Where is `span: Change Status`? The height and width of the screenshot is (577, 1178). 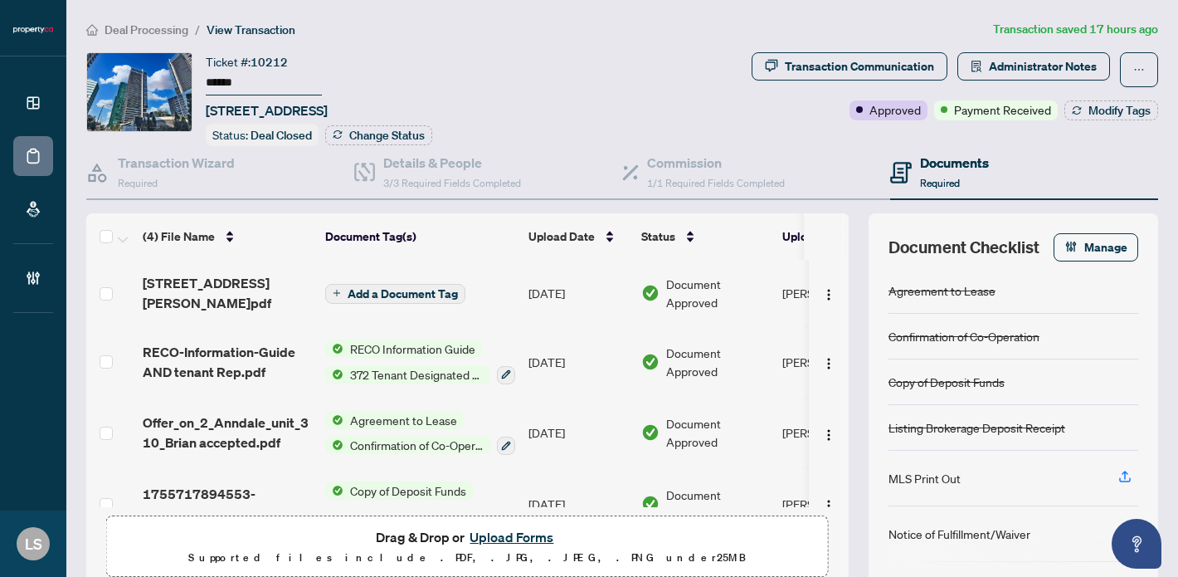
span: Change Status is located at coordinates (387, 135).